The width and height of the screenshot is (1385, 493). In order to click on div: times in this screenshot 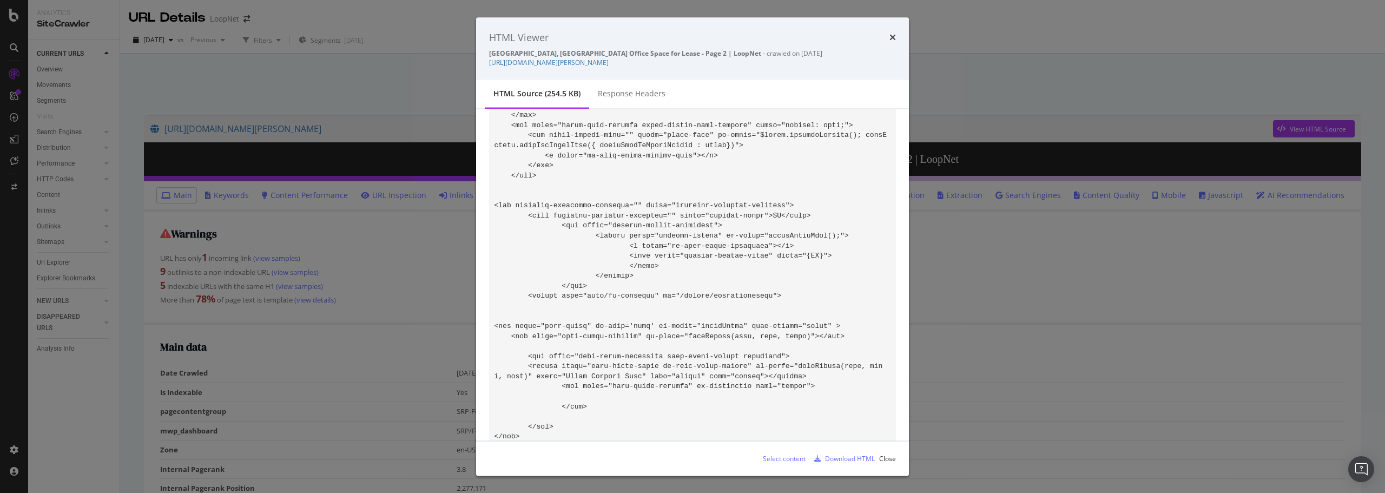, I will do `click(892, 37)`.